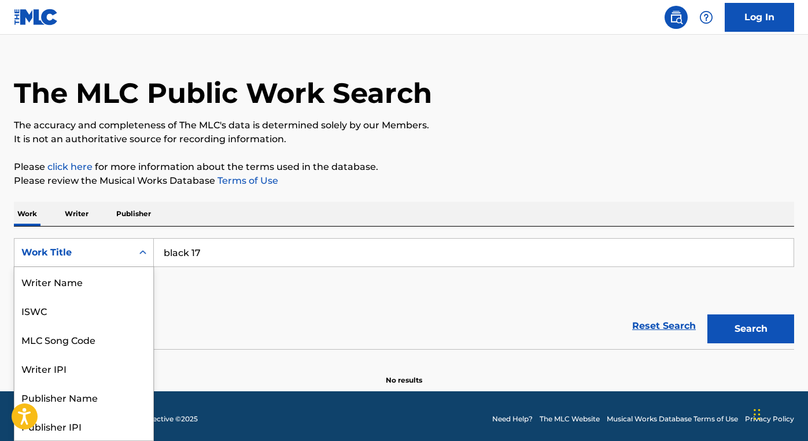 The width and height of the screenshot is (808, 441). Describe the element at coordinates (757, 415) in the screenshot. I see `div: Drag` at that location.